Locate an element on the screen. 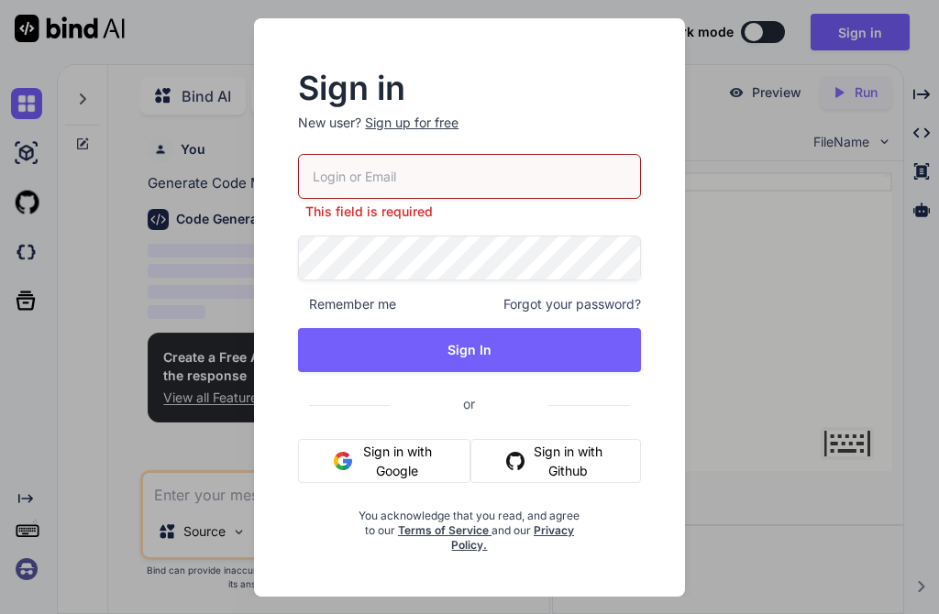 The image size is (939, 614). input: Login or Email is located at coordinates (468, 176).